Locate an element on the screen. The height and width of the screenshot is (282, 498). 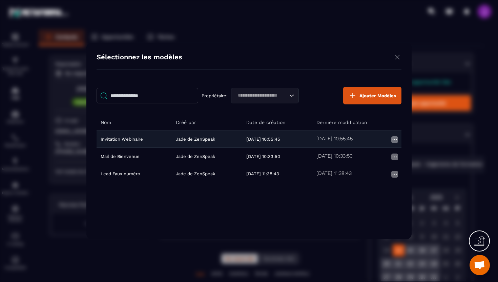
th: Créé par is located at coordinates (207, 122).